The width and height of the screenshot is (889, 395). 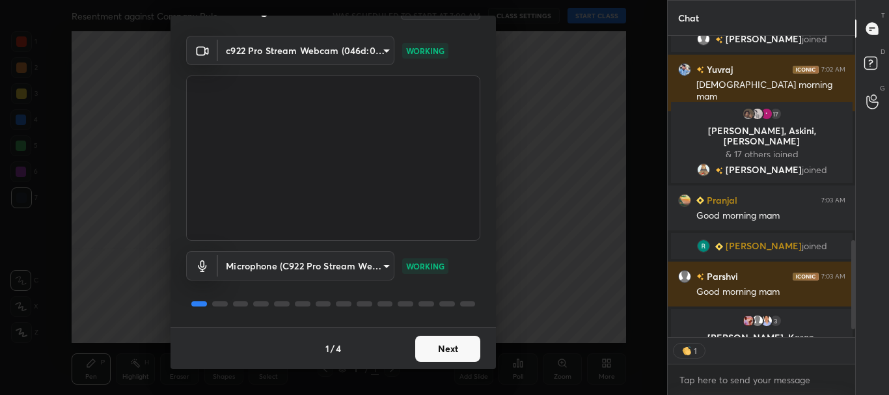 I want to click on img: 9803ceced9c94b338cb5b3b2f266099f.jpg, so click(x=766, y=321).